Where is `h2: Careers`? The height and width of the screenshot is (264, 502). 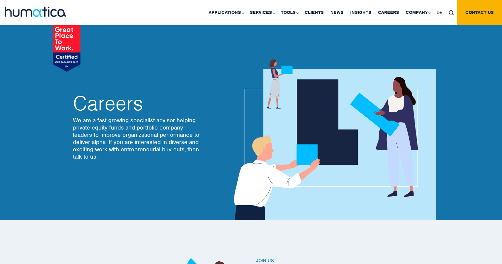 h2: Careers is located at coordinates (137, 103).